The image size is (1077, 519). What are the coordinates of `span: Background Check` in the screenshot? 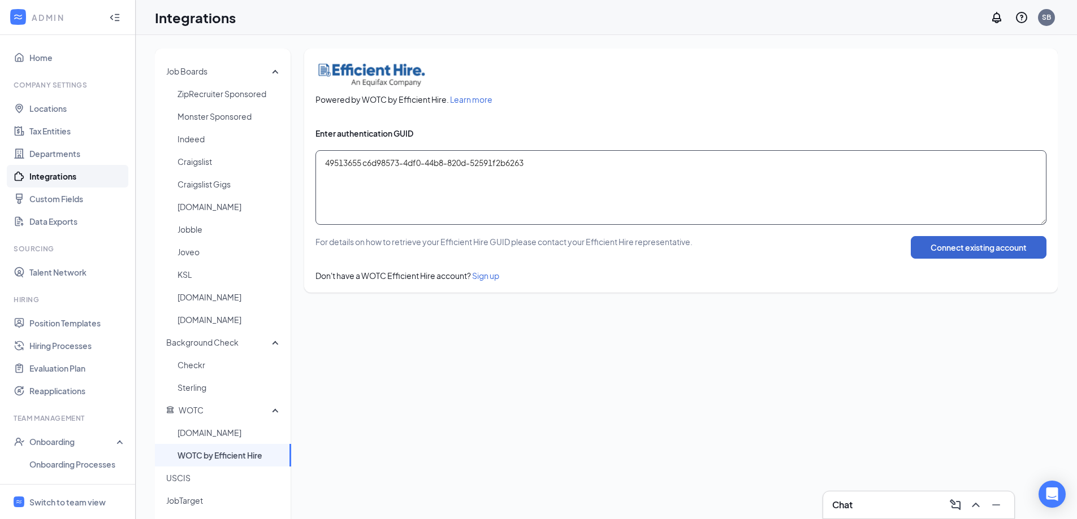 It's located at (202, 343).